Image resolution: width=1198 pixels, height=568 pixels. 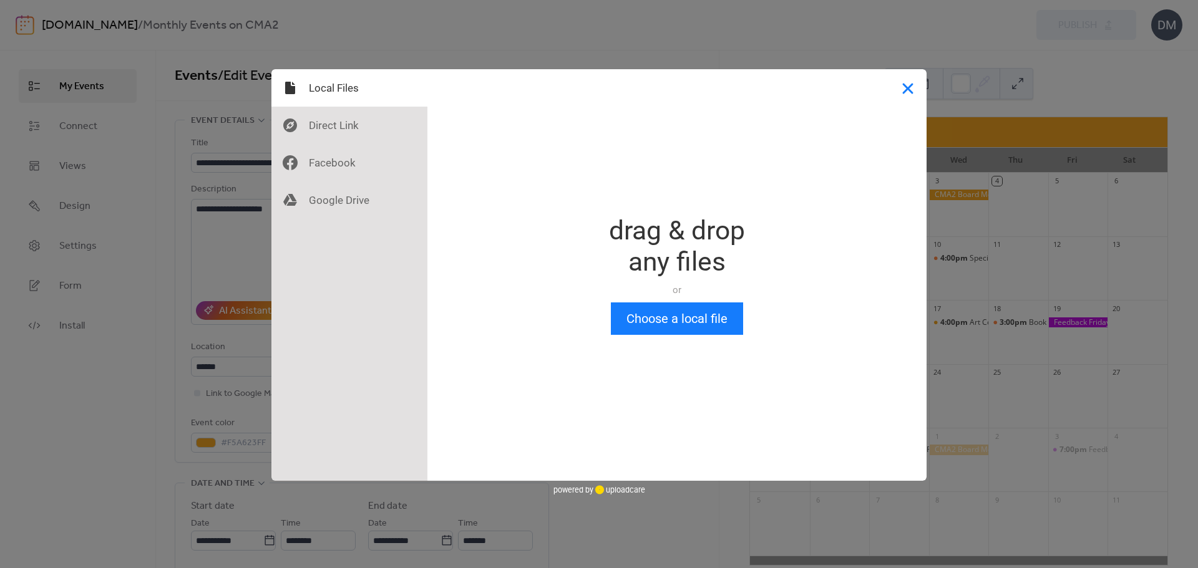 I want to click on div: Facebook, so click(x=349, y=163).